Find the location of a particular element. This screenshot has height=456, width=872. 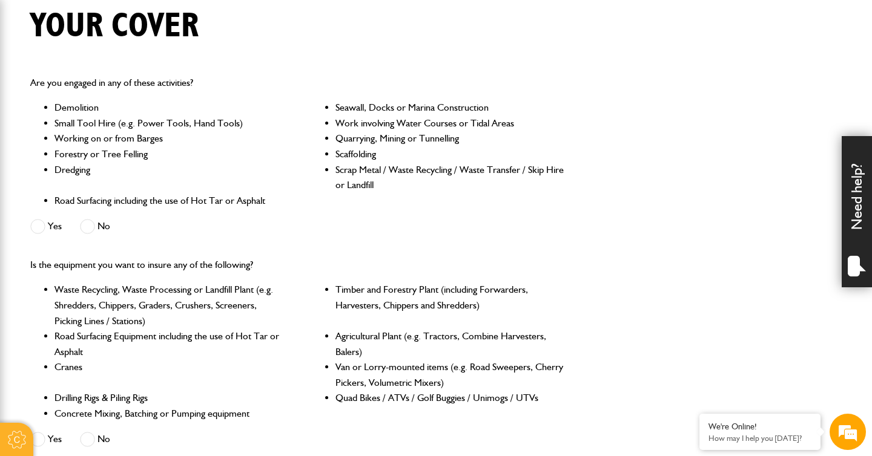

li: Road Surfacing Equipment including the use of Hot Tar or Asphalt is located at coordinates (169, 344).